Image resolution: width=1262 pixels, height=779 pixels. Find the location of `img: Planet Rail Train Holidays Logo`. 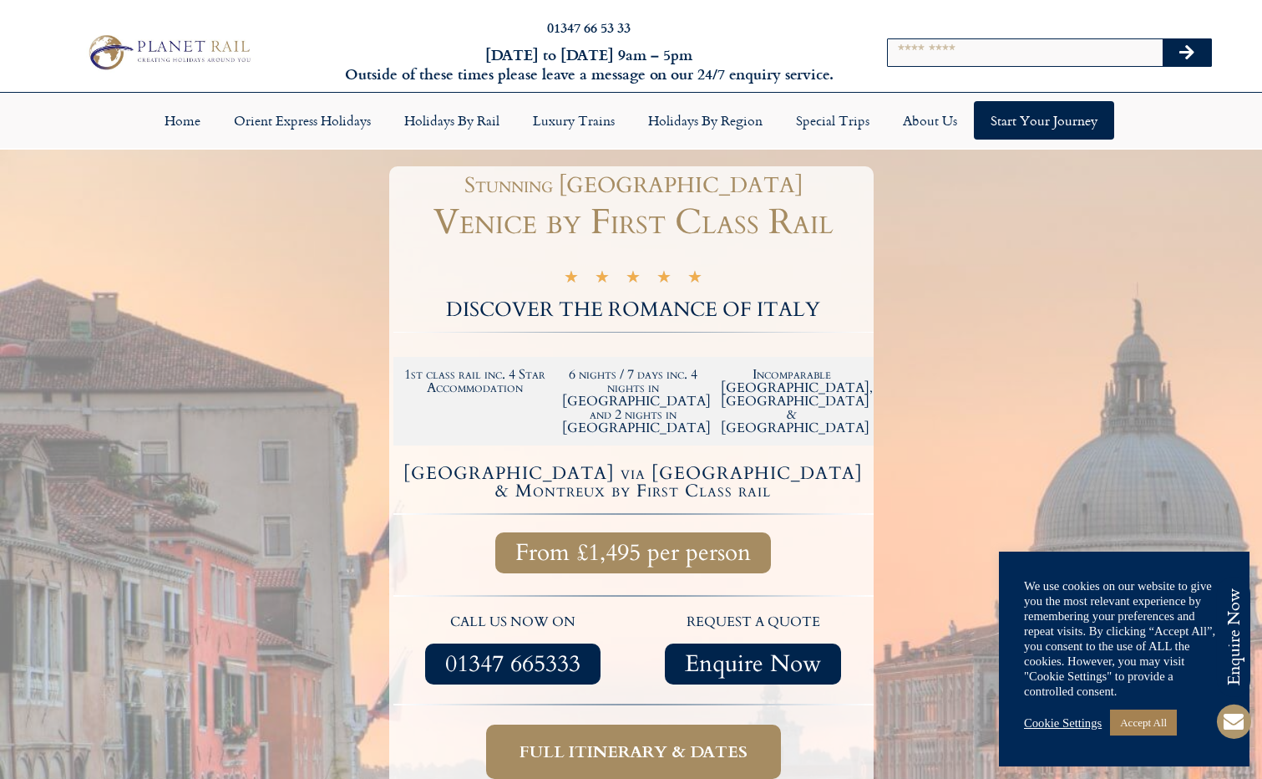

img: Planet Rail Train Holidays Logo is located at coordinates (168, 52).